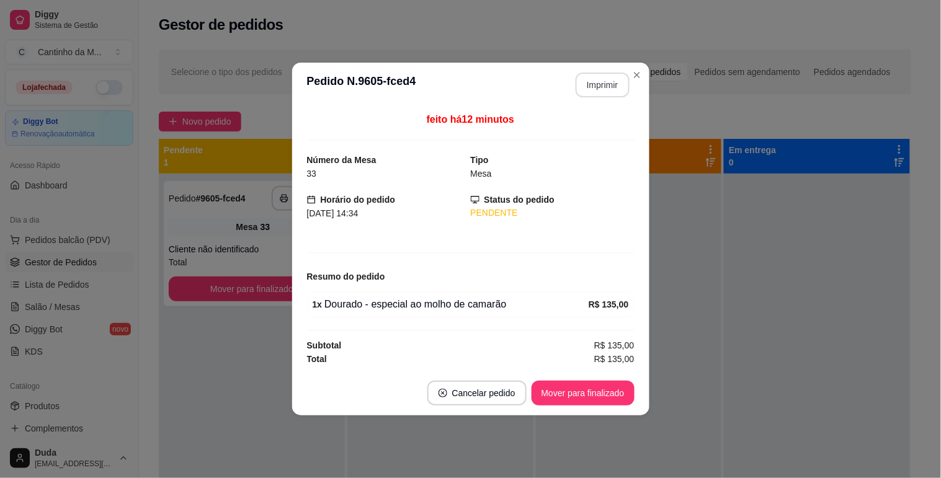 Image resolution: width=941 pixels, height=478 pixels. What do you see at coordinates (480, 160) in the screenshot?
I see `strong: Tipo` at bounding box center [480, 160].